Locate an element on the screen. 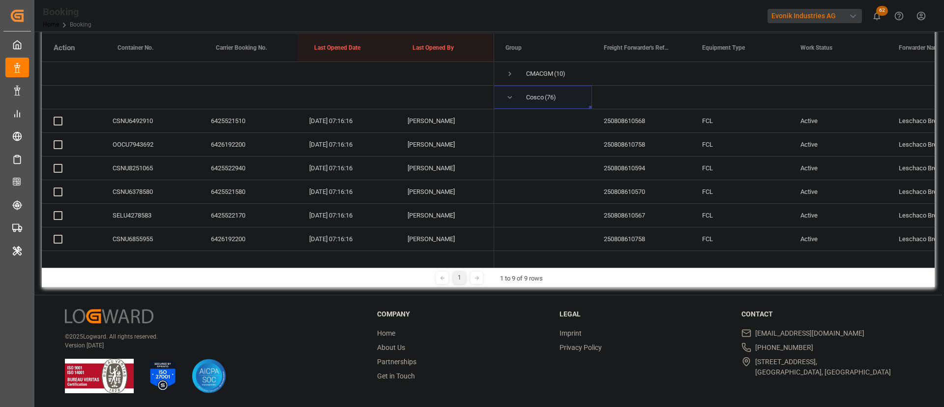  div: 250808610567 is located at coordinates (641, 215).